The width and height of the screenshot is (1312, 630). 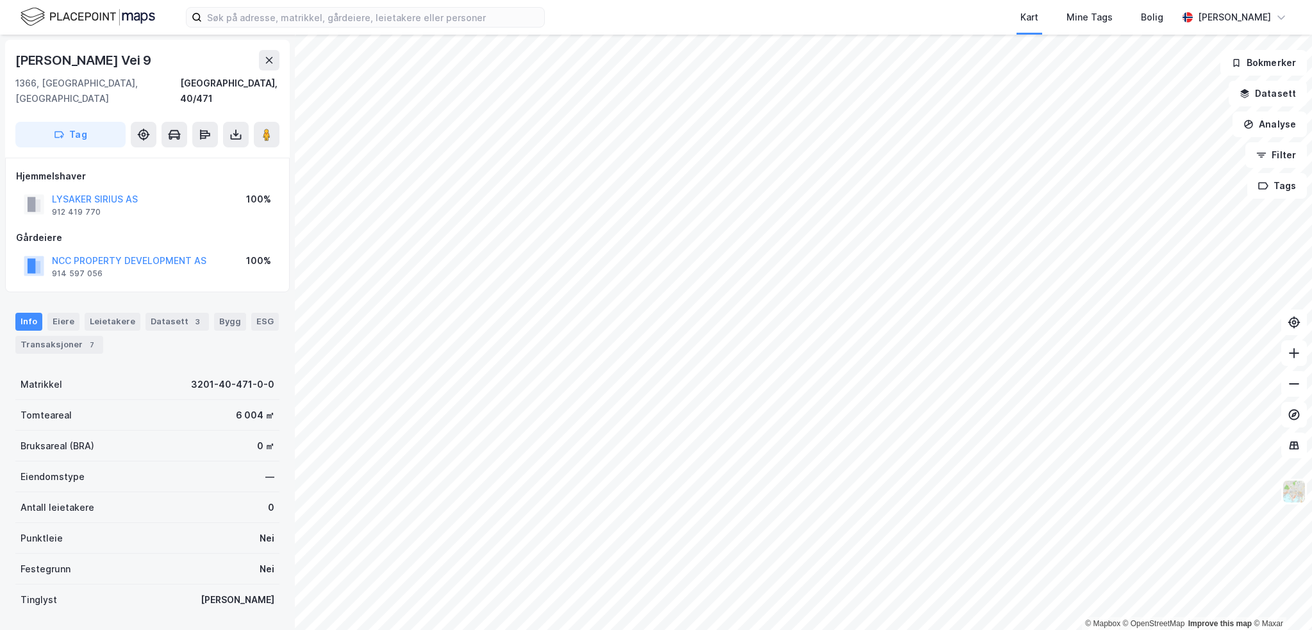 I want to click on div: Transaksjoner, so click(x=59, y=345).